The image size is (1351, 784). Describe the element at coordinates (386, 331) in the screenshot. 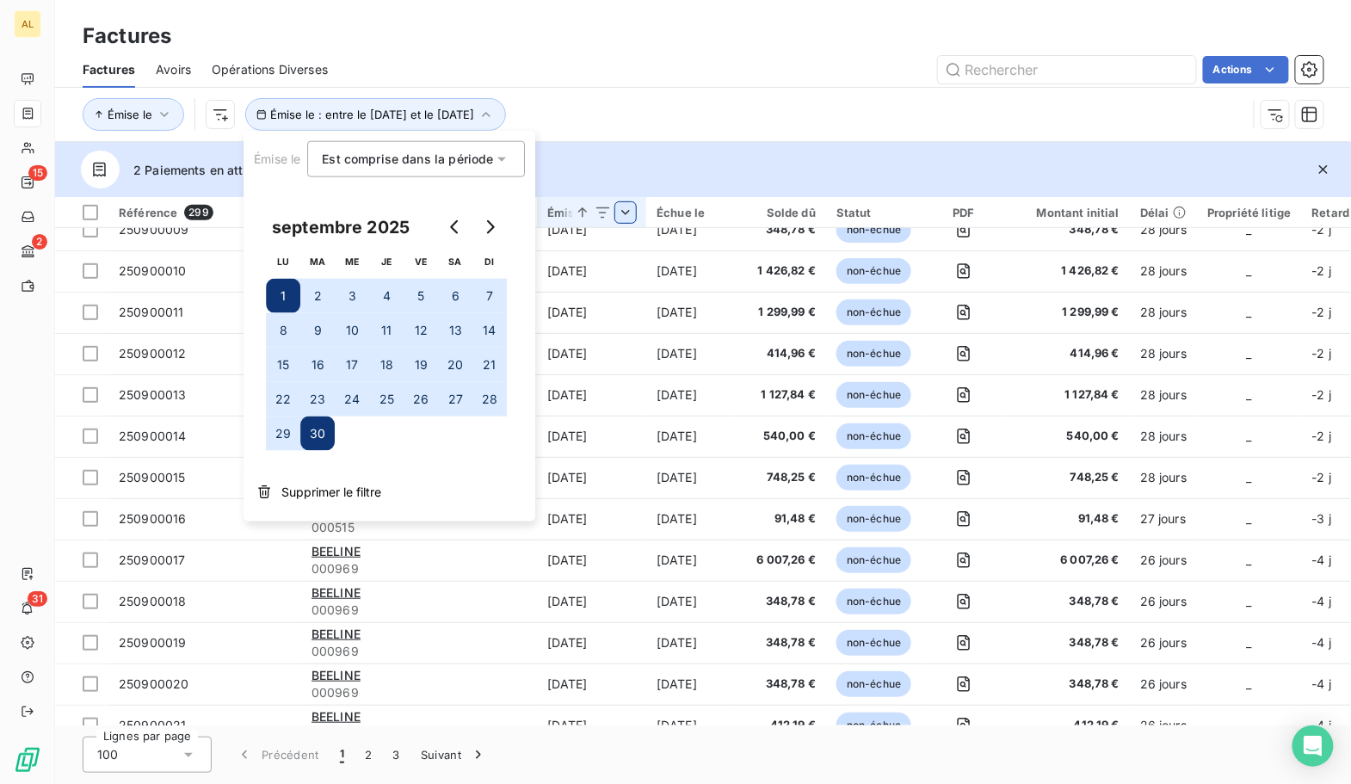

I see `button: 11` at that location.